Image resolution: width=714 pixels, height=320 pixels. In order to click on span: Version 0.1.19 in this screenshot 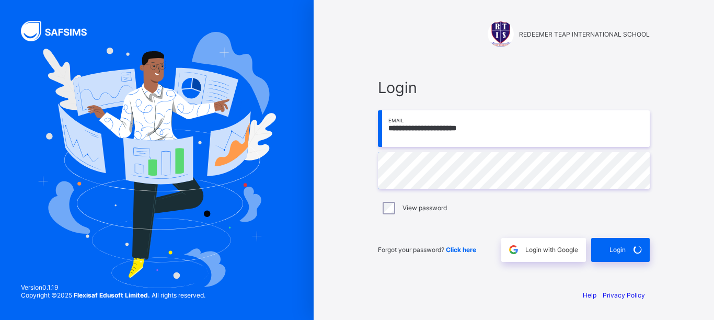, I will do `click(113, 287)`.